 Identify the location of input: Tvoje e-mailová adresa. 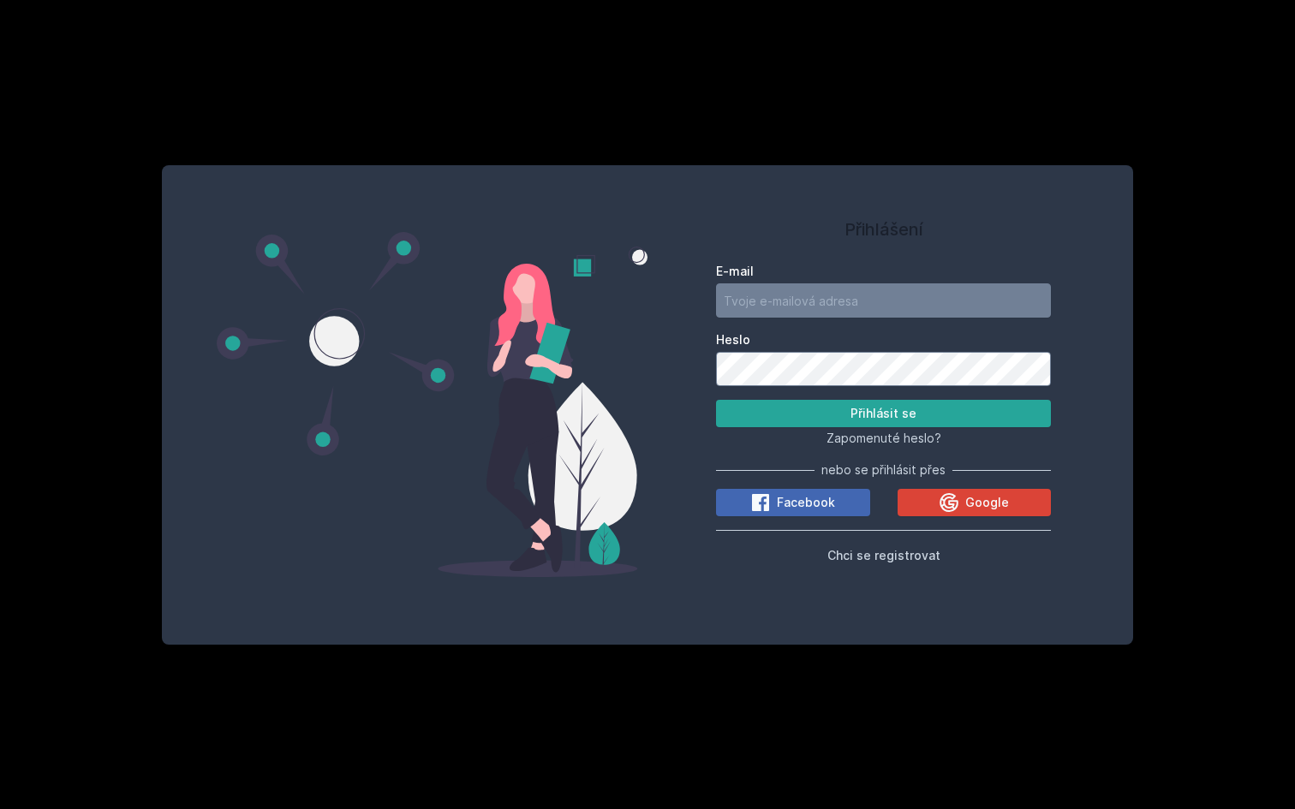
(883, 301).